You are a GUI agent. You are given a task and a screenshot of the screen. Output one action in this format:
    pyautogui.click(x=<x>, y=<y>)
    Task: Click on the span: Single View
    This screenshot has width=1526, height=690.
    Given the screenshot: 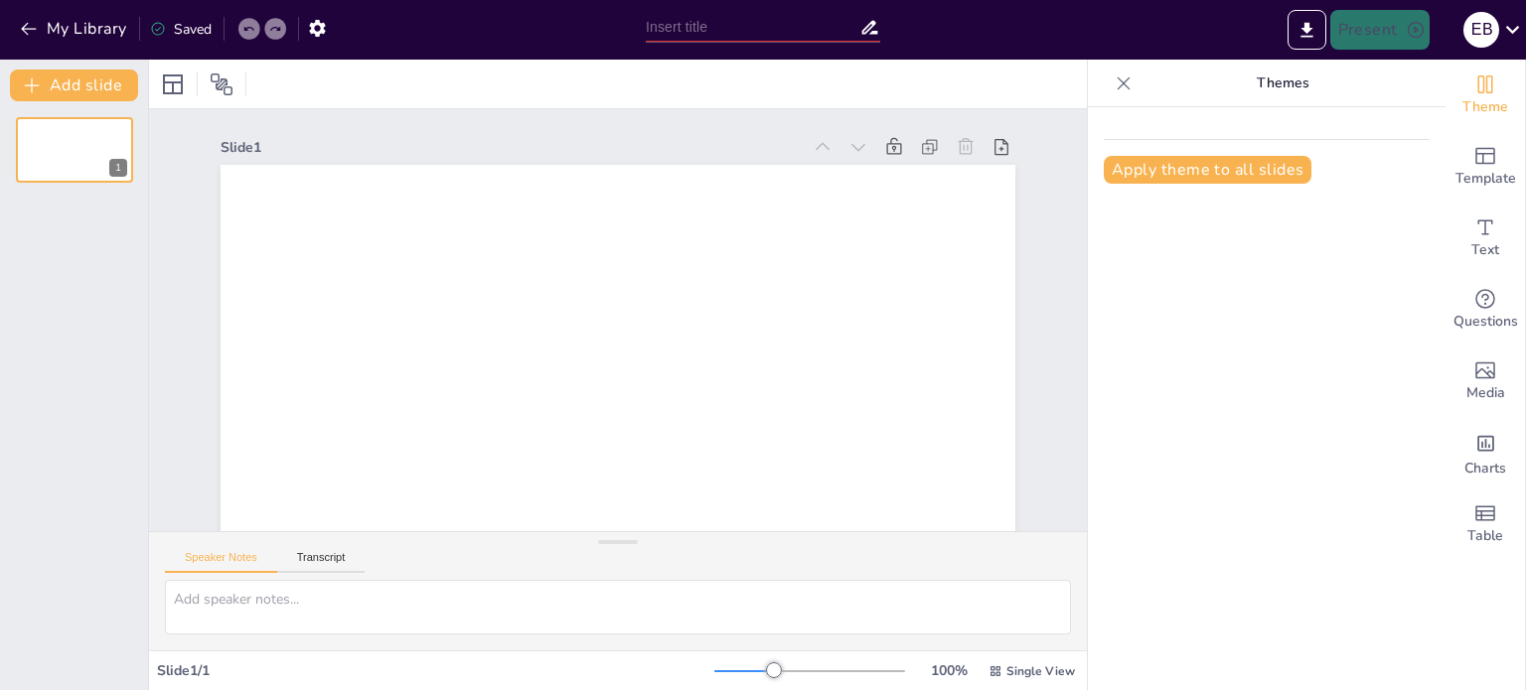 What is the action you would take?
    pyautogui.click(x=1040, y=671)
    